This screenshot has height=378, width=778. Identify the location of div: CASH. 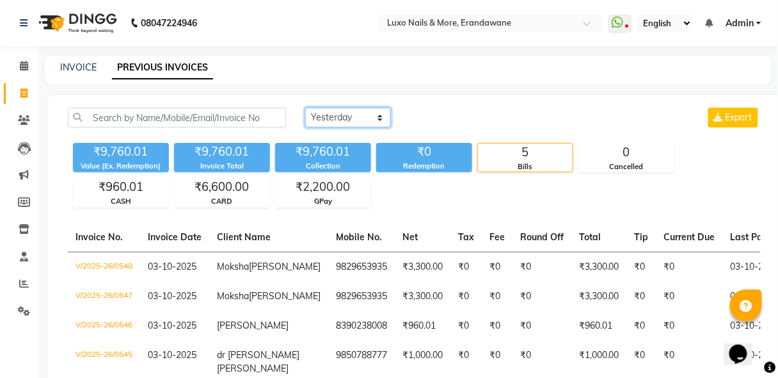
(121, 201).